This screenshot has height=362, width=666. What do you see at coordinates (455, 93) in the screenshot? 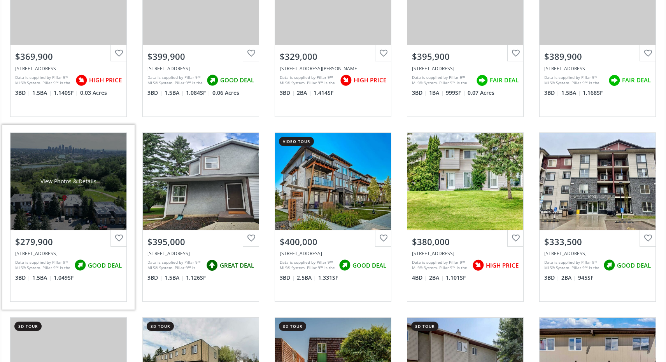
I see `span: 999 SF` at bounding box center [455, 93].